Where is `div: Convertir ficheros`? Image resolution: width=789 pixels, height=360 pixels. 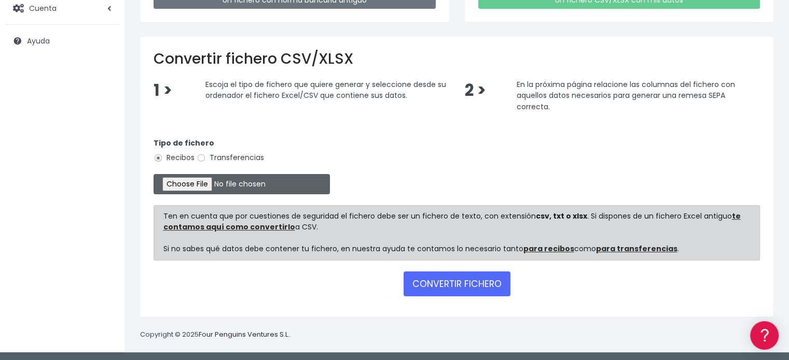
div: Convertir ficheros is located at coordinates (104, 119).